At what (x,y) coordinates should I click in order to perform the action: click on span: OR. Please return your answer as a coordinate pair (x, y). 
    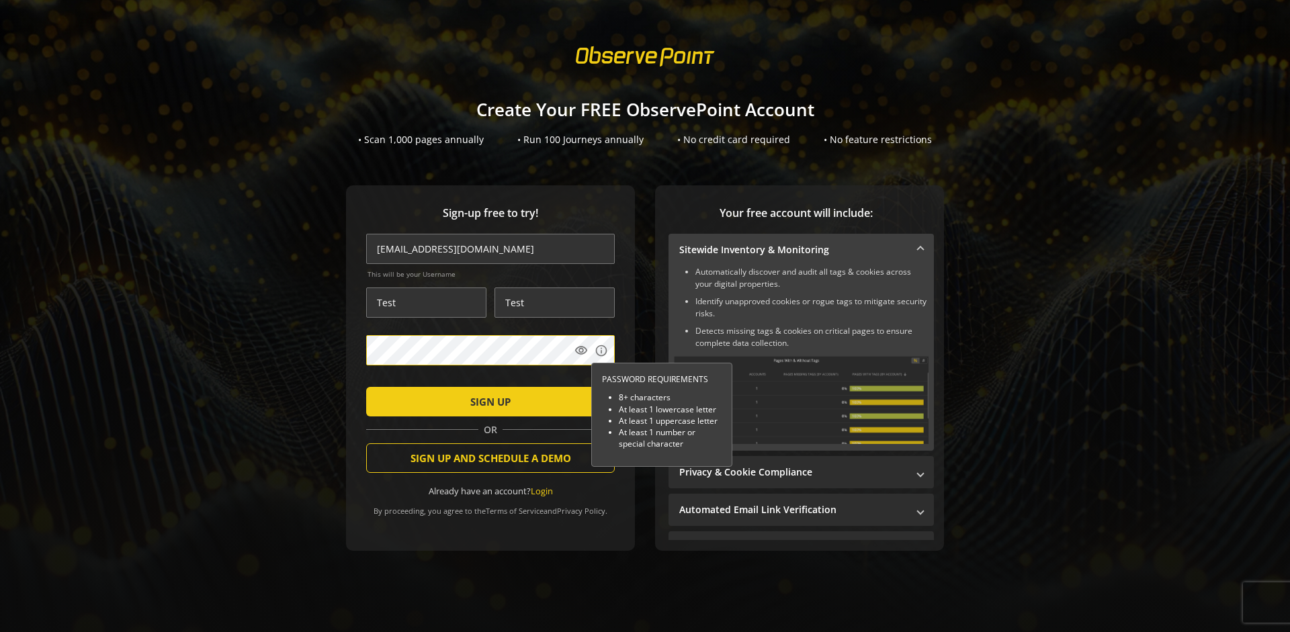
    Looking at the image, I should click on (490, 430).